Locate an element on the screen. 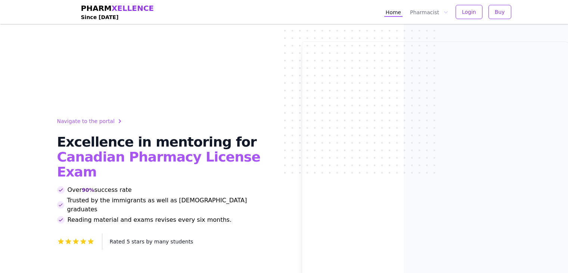 Image resolution: width=568 pixels, height=273 pixels. img: PharmXellence Logo is located at coordinates (72, 87).